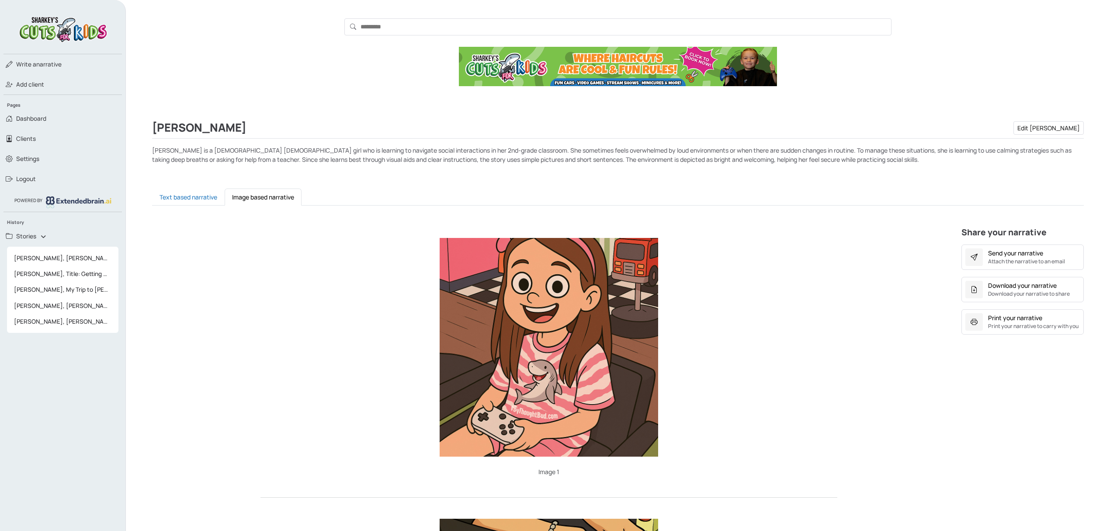 This screenshot has width=1110, height=531. What do you see at coordinates (188, 197) in the screenshot?
I see `button: Text based narrative` at bounding box center [188, 197].